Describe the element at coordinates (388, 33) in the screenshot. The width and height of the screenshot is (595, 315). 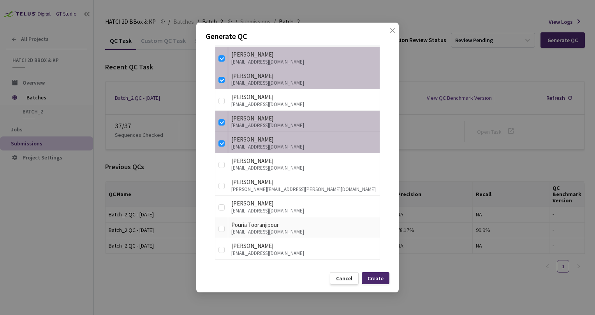
I see `button: Close` at that location.